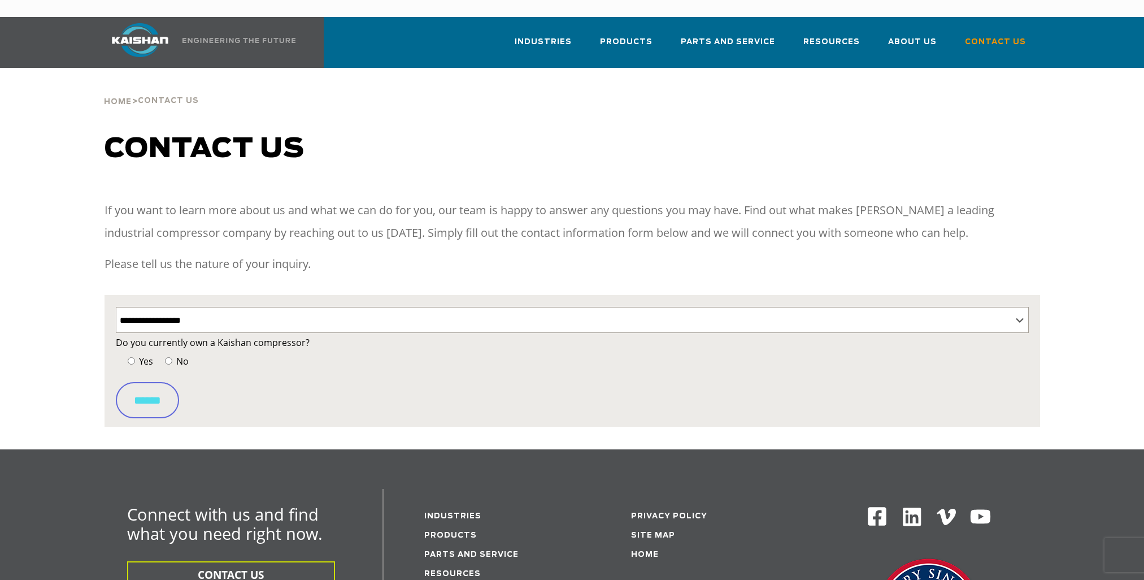 This screenshot has height=580, width=1144. I want to click on span: Parts and Service, so click(728, 42).